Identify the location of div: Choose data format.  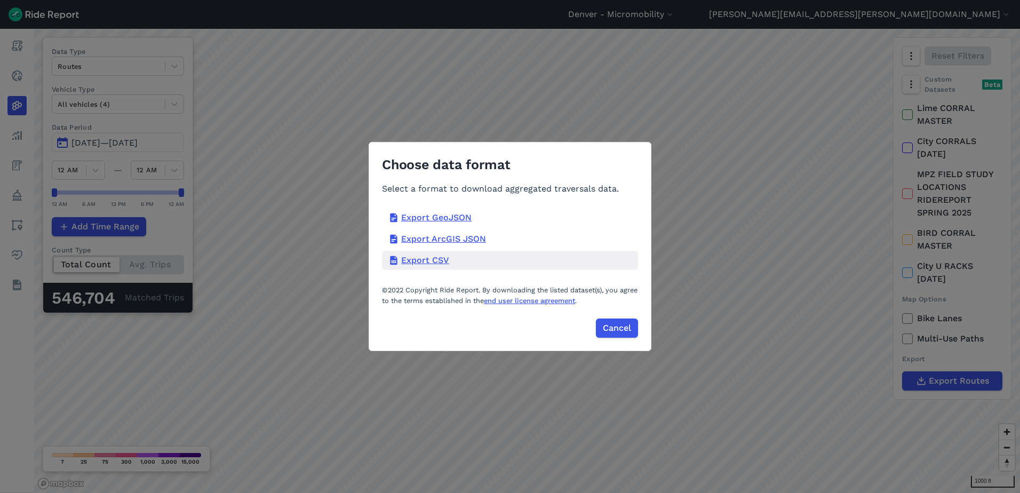
(510, 169).